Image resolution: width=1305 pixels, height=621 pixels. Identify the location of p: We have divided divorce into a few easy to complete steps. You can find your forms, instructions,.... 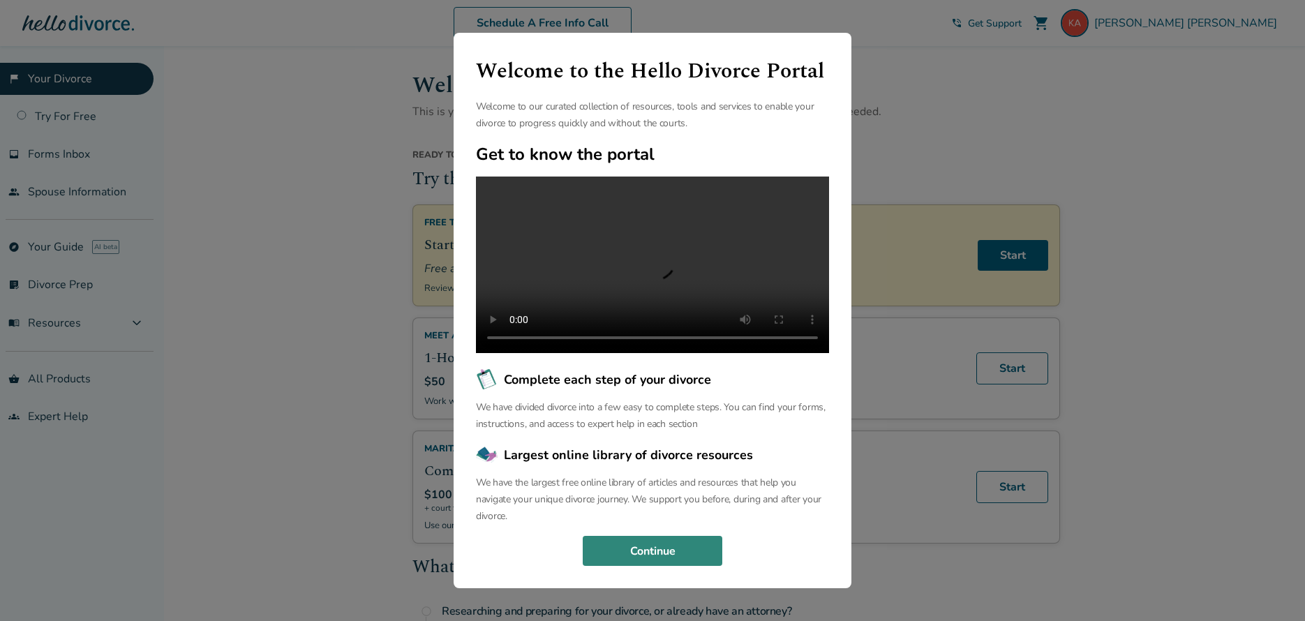
(653, 416).